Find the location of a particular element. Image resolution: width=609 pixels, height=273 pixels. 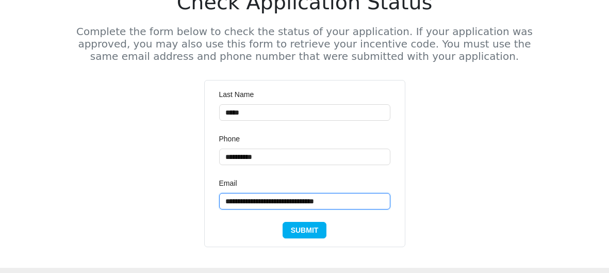

input: Email is located at coordinates (305, 201).